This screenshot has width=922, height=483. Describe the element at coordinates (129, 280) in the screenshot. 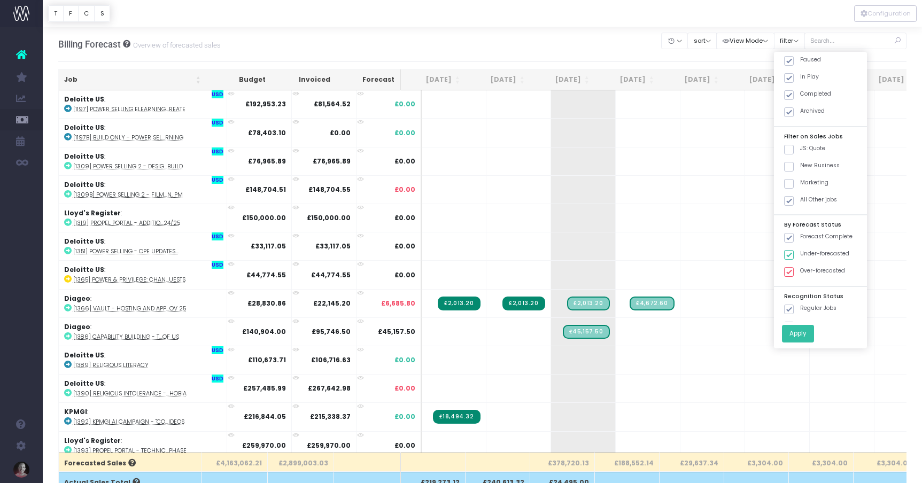

I see `abbr: [1365] Power & Privilege: change requests` at that location.